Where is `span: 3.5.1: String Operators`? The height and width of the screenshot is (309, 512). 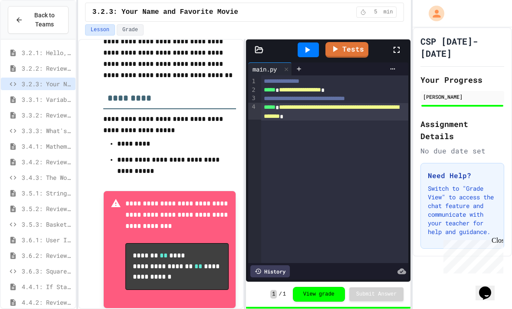 span: 3.5.1: String Operators is located at coordinates (47, 193).